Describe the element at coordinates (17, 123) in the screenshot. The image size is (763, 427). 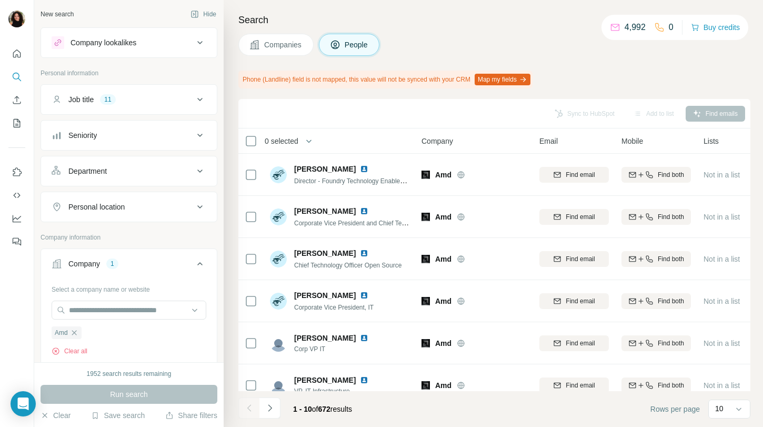
I see `button: My lists` at that location.